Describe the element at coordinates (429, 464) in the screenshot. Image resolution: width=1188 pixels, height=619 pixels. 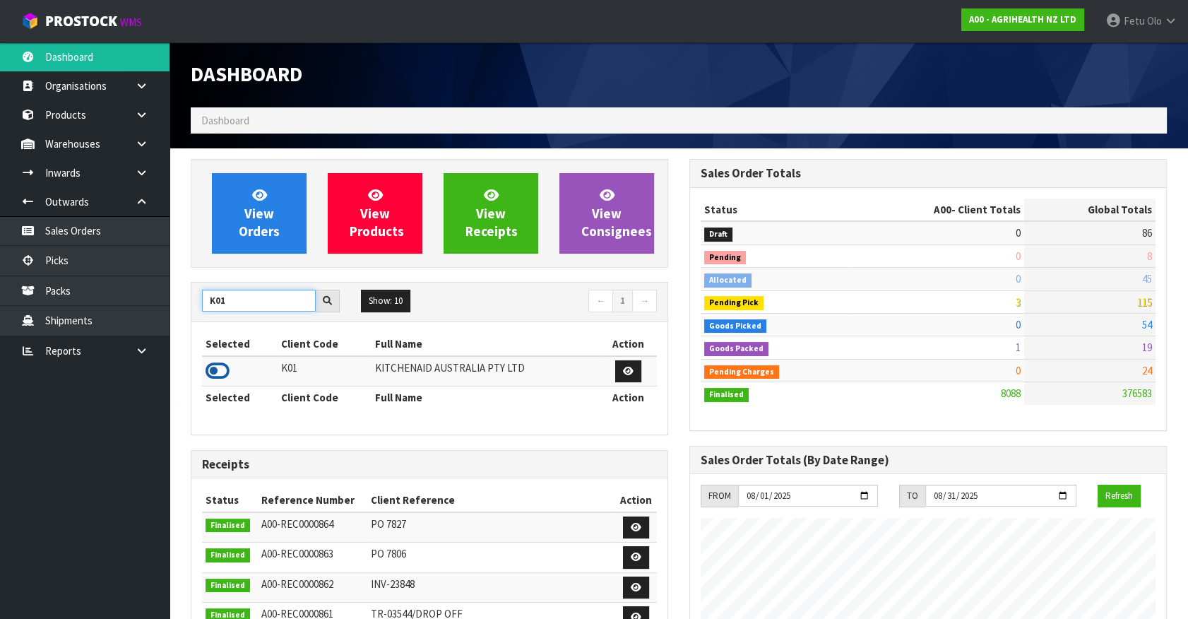
I see `h3: Receipts` at that location.